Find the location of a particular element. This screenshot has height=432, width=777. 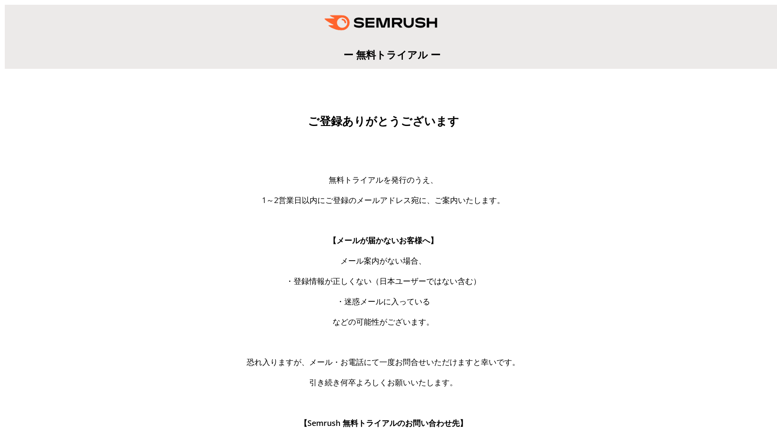

span: 無料トライアルを発行のうえ、 is located at coordinates (383, 180).